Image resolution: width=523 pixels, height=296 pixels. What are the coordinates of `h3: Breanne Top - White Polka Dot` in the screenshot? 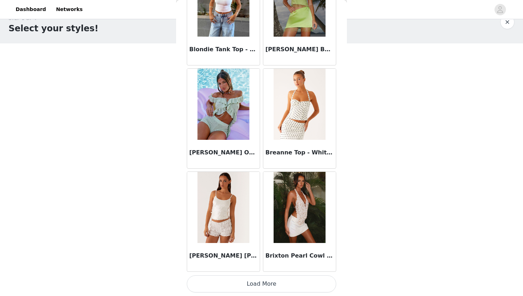 It's located at (300, 153).